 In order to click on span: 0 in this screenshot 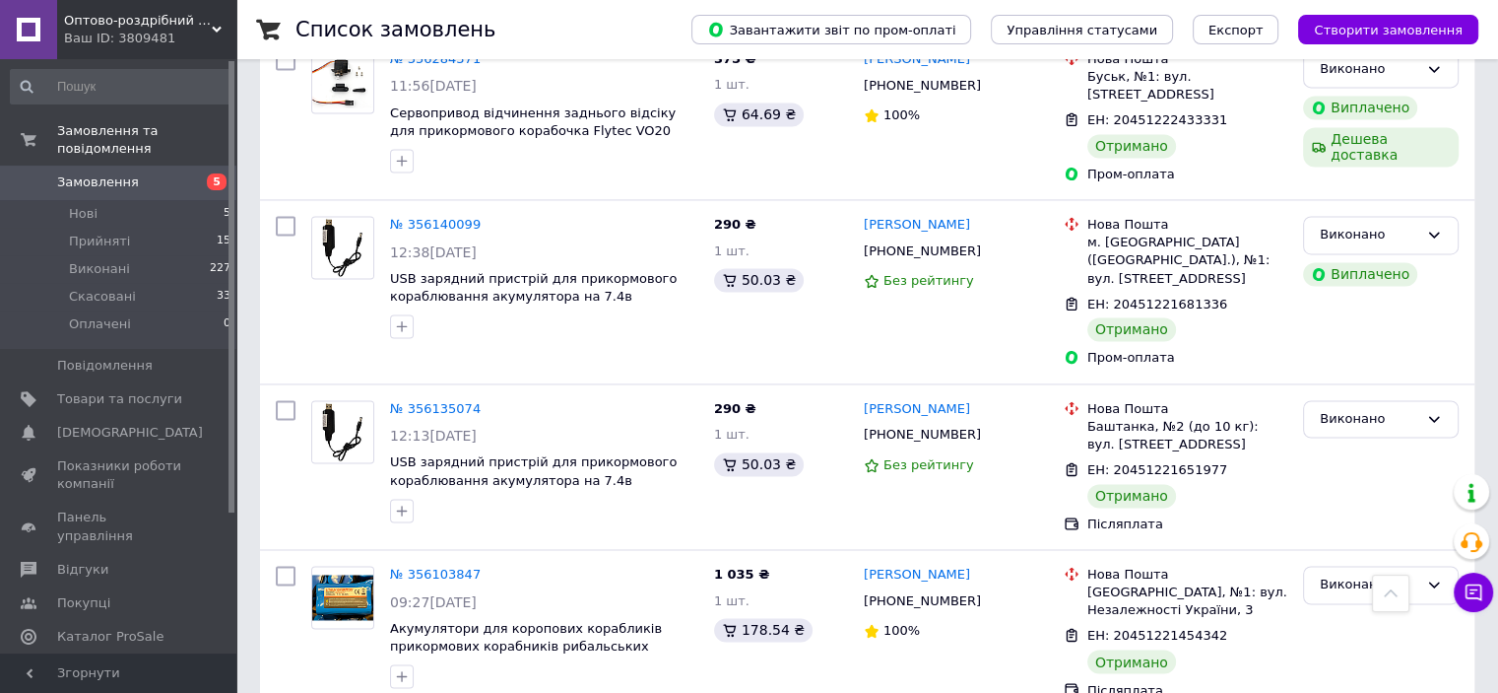, I will do `click(227, 324)`.